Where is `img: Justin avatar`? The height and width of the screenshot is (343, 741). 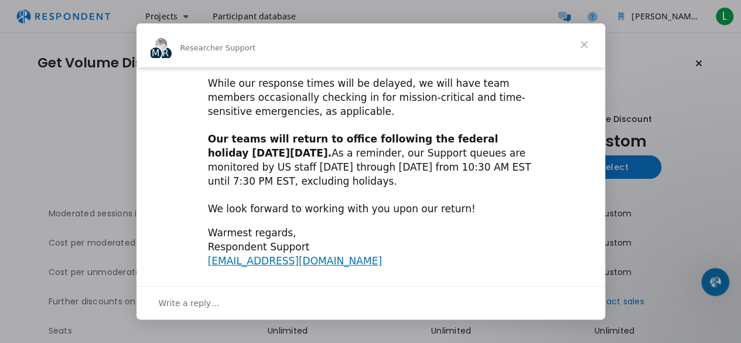 img: Justin avatar is located at coordinates (161, 44).